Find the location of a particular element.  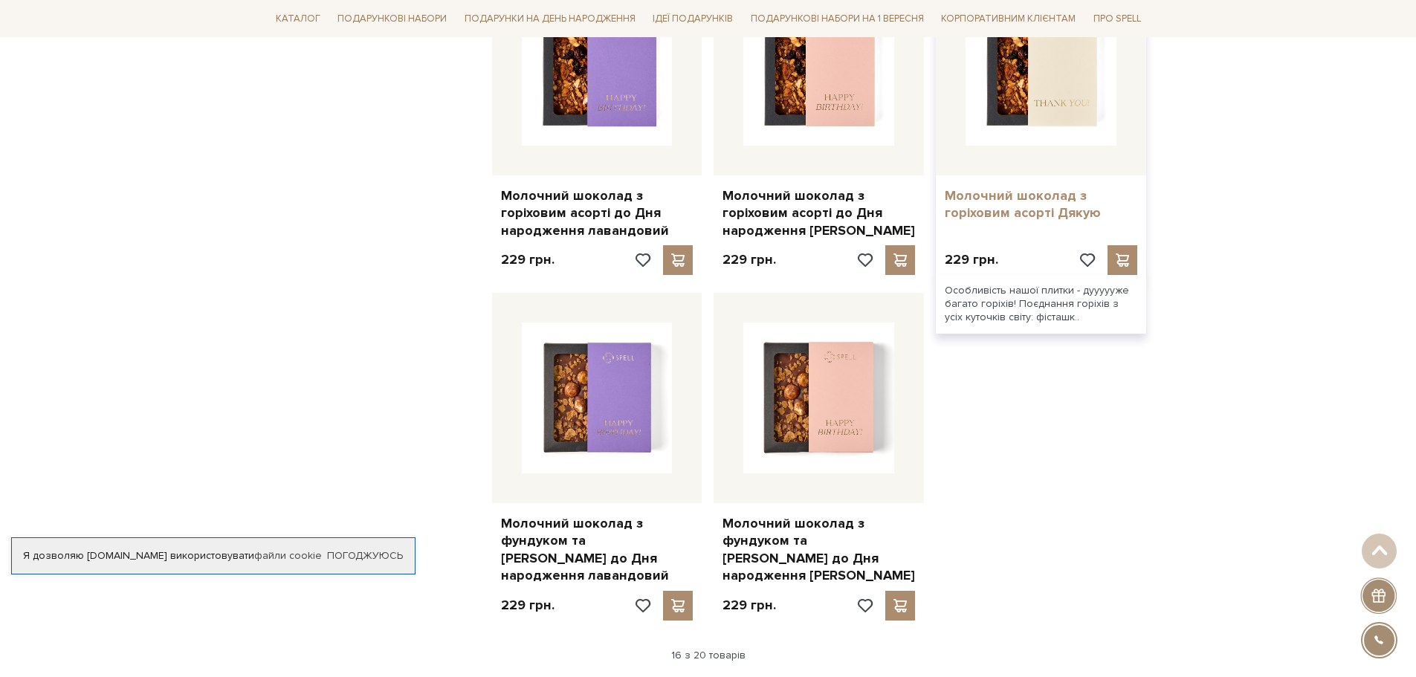

div: Особливість нашої плитки - дуууууже багато горіхів! Поєднання горіхів з усіх куточків світу: фіст... is located at coordinates (1041, 304).